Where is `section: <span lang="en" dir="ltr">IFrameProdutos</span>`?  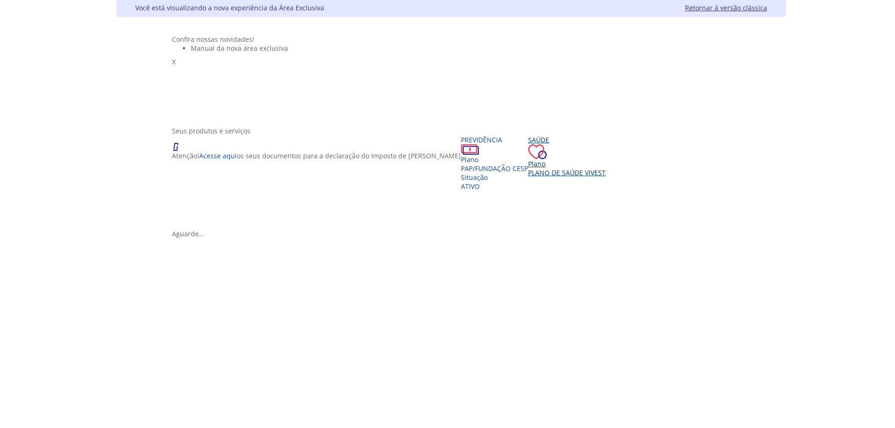
section: <span lang="en" dir="ltr">IFrameProdutos</span> is located at coordinates (451, 333).